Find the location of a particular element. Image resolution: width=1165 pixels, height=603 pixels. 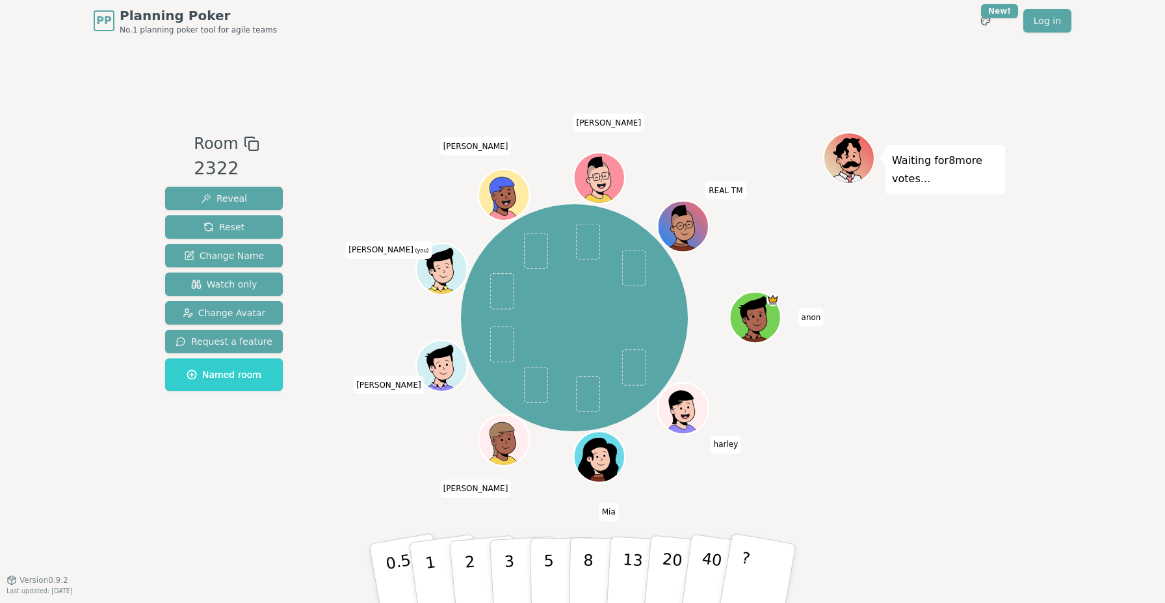

span: Named room is located at coordinates (224, 375).